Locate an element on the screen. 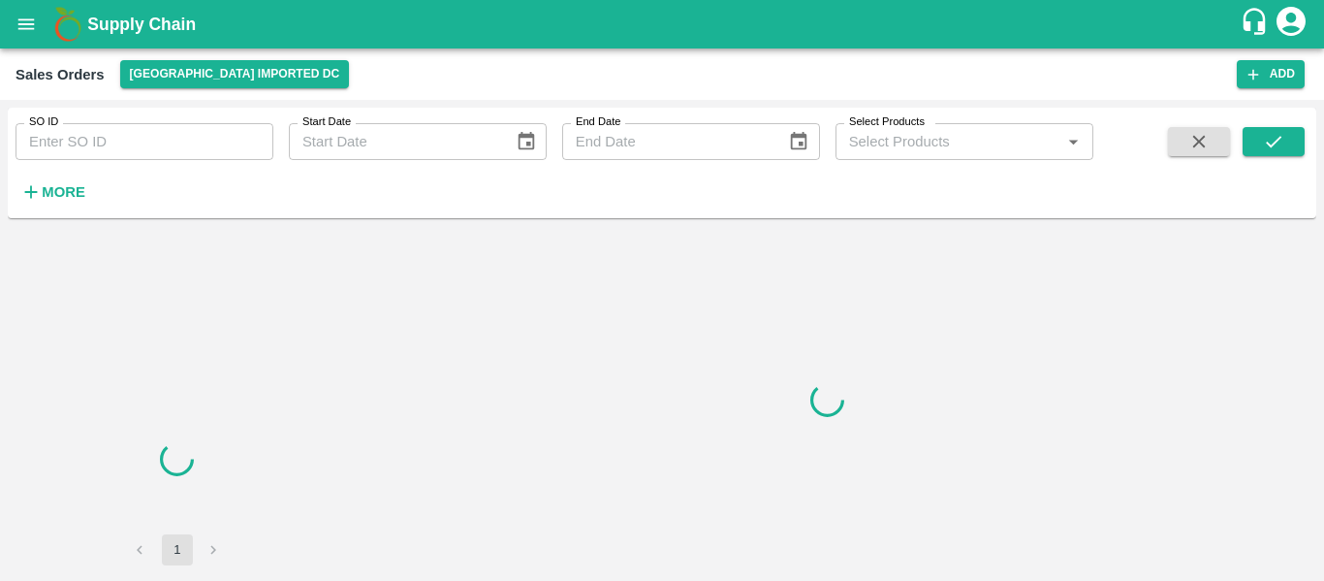  button: Open is located at coordinates (1073, 142).